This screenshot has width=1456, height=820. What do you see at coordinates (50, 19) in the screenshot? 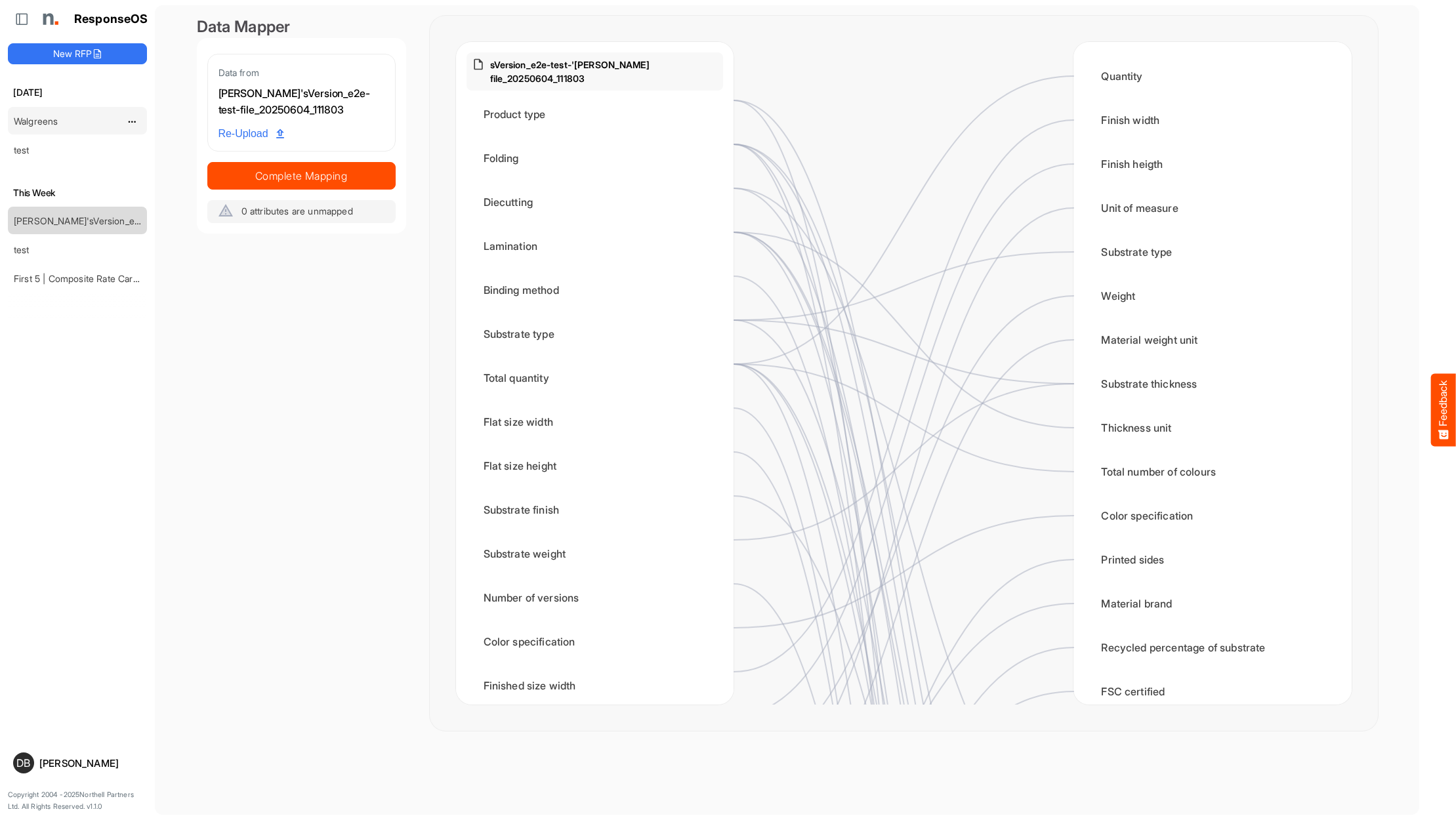
I see `img: Northell` at bounding box center [50, 19].